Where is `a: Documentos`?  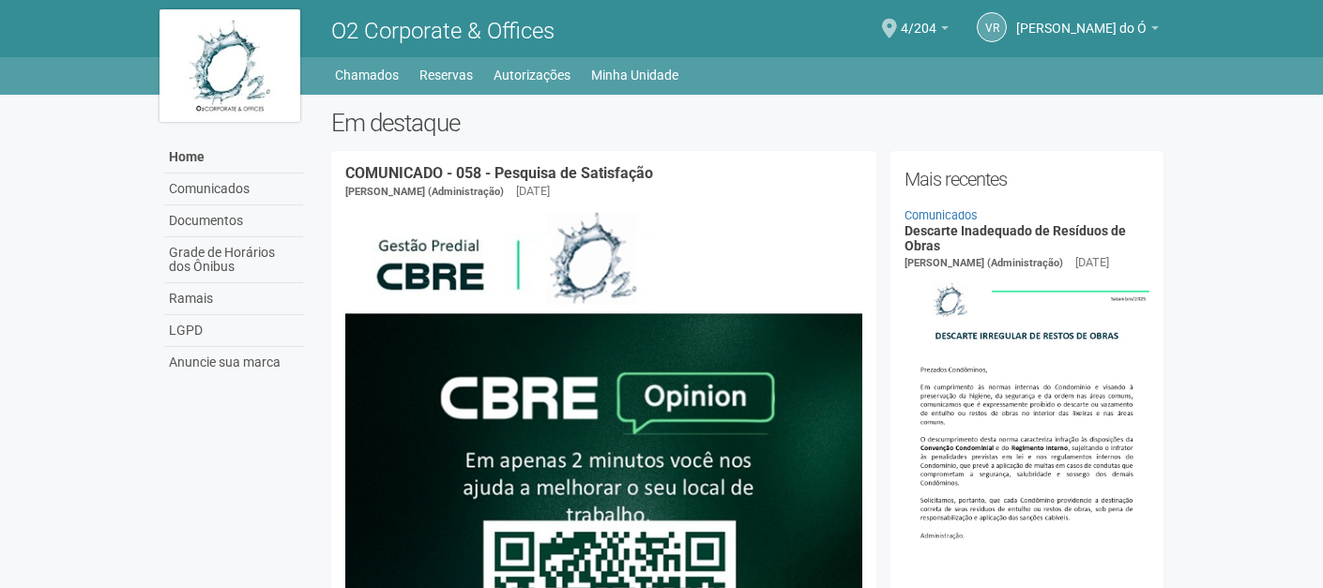 a: Documentos is located at coordinates (234, 221).